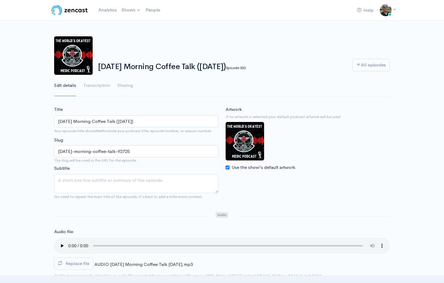 Image resolution: width=444 pixels, height=283 pixels. What do you see at coordinates (234, 109) in the screenshot?
I see `label: Artwork` at bounding box center [234, 109].